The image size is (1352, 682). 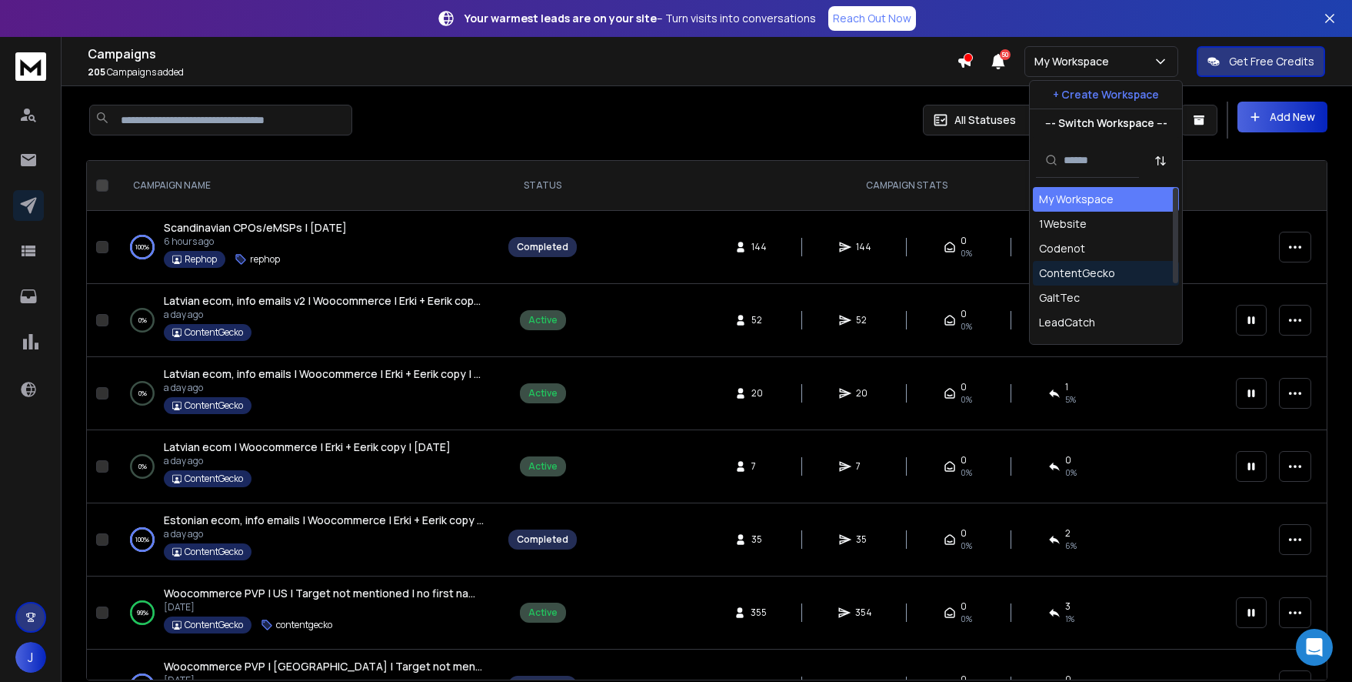 What do you see at coordinates (1067, 387) in the screenshot?
I see `span: 1` at bounding box center [1067, 387].